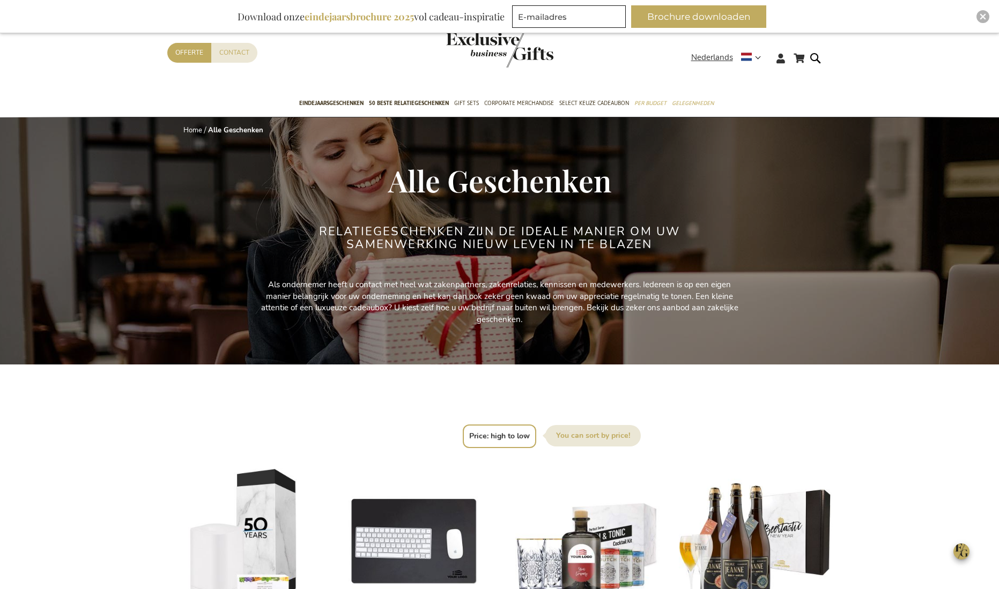 The image size is (999, 589). Describe the element at coordinates (500, 50) in the screenshot. I see `img: Exclusive Business gifts logo` at that location.